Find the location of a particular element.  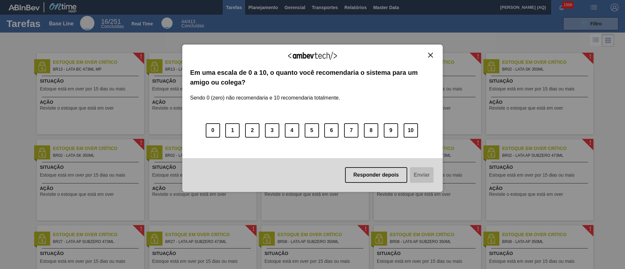

img: Close is located at coordinates (430, 55).